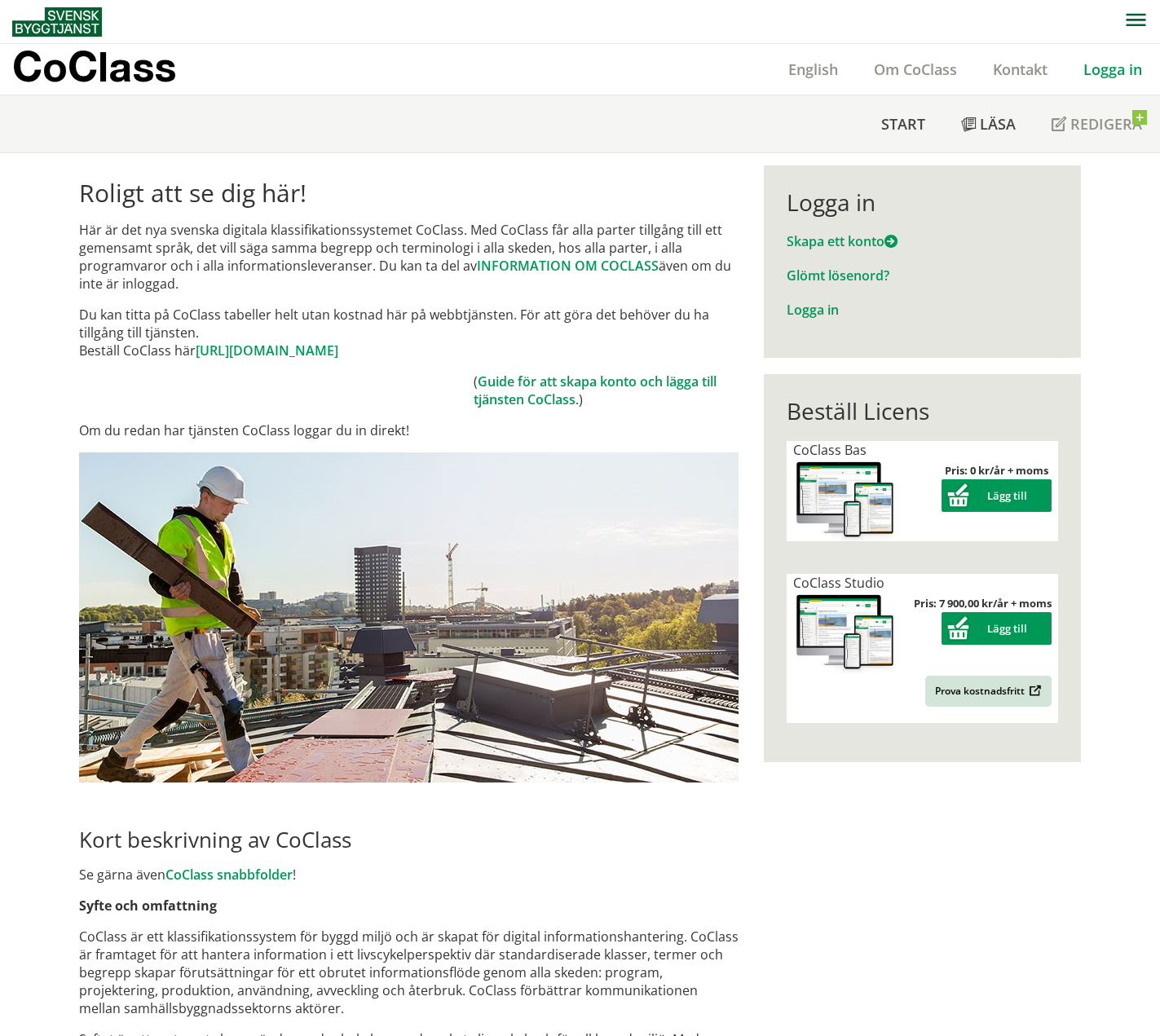 The image size is (1160, 1036). Describe the element at coordinates (838, 276) in the screenshot. I see `a: Glömt lösenord?` at that location.